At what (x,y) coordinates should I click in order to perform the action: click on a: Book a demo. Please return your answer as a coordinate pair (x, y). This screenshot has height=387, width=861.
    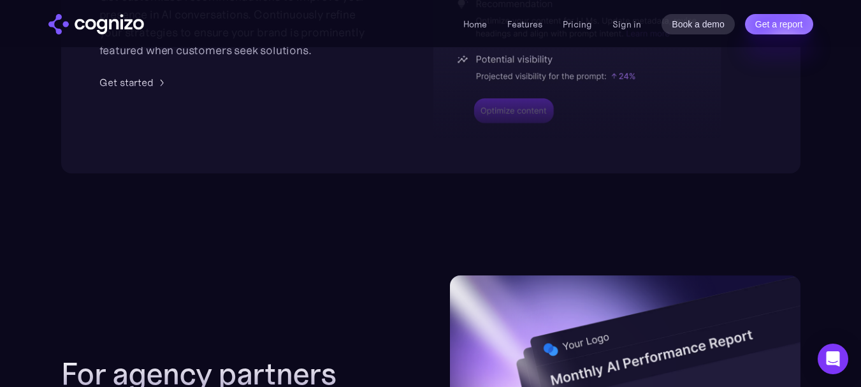
    Looking at the image, I should click on (697, 24).